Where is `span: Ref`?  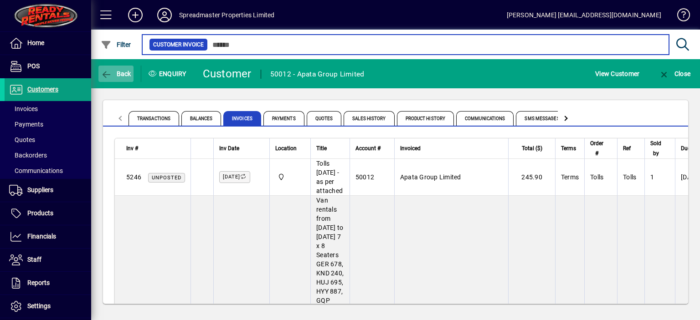
span: Ref is located at coordinates (627, 149).